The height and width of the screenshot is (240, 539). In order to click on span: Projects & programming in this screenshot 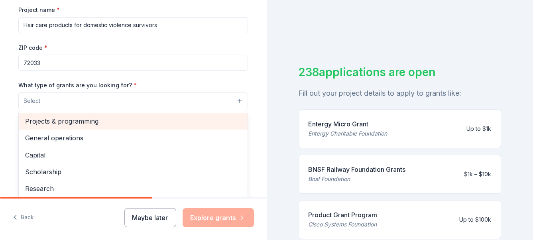, I will do `click(133, 121)`.